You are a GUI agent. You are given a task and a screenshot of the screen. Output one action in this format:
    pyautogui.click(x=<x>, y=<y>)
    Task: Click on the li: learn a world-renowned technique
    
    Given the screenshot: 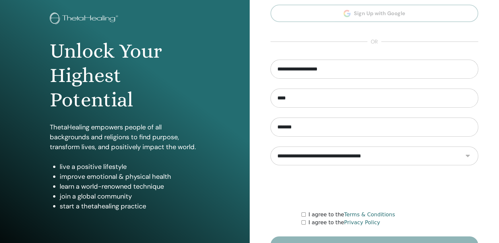 What is the action you would take?
    pyautogui.click(x=130, y=187)
    